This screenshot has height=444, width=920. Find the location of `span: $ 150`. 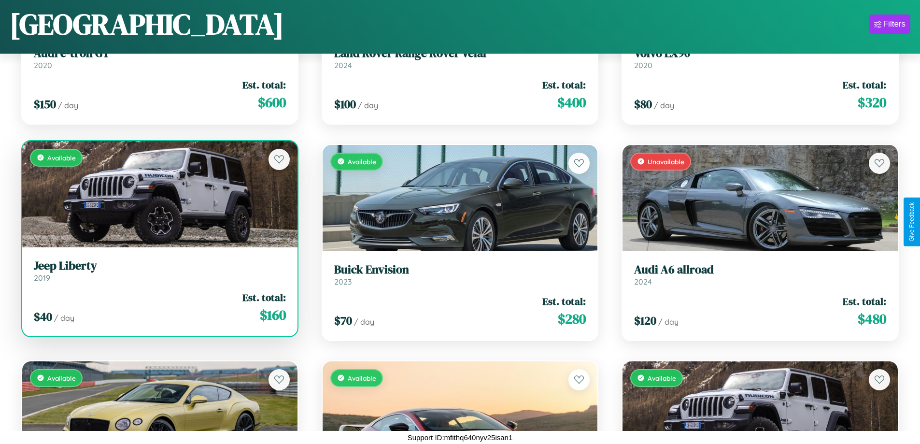

span: $ 150 is located at coordinates (45, 104).